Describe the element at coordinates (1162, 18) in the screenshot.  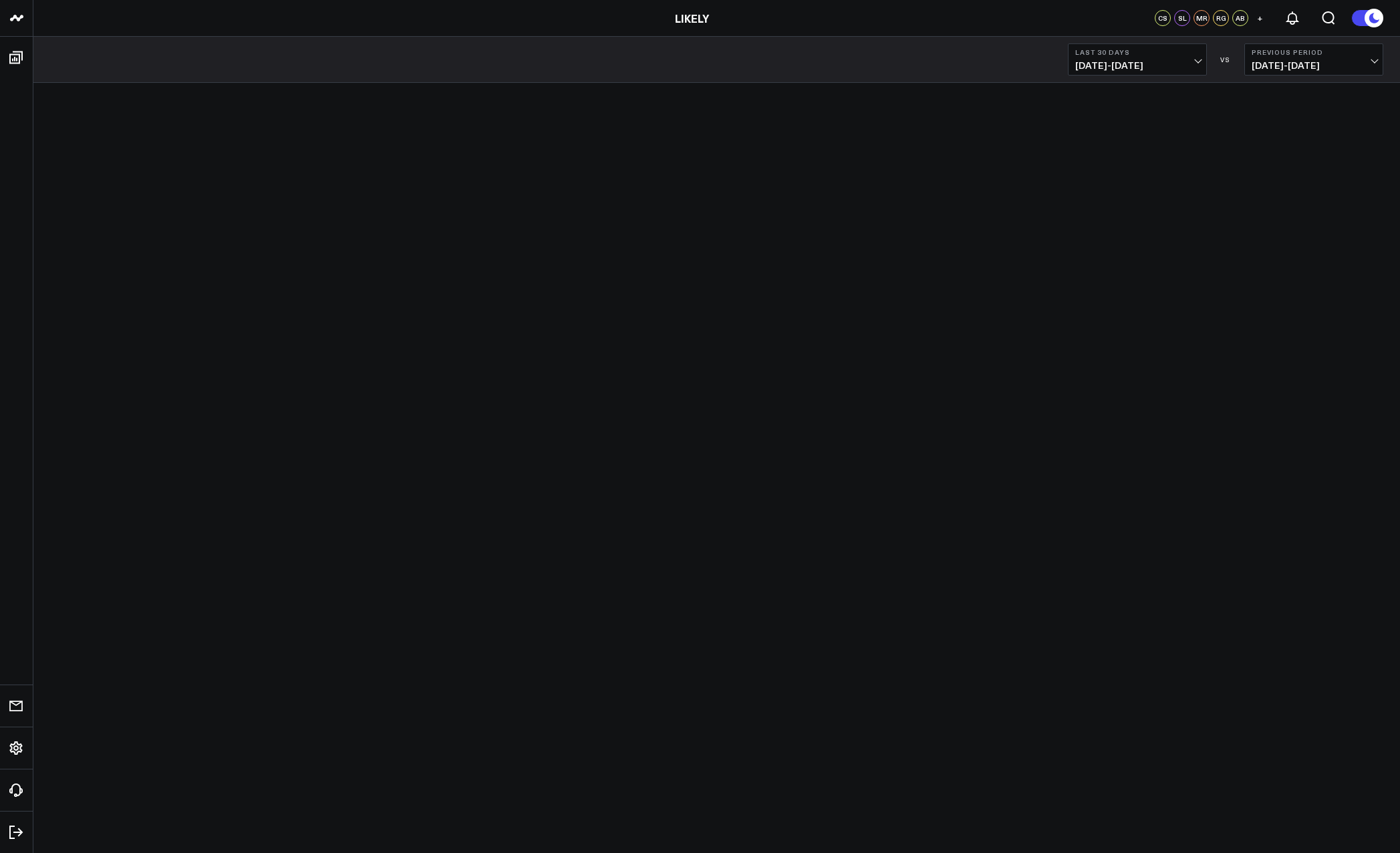
I see `div: CS` at that location.